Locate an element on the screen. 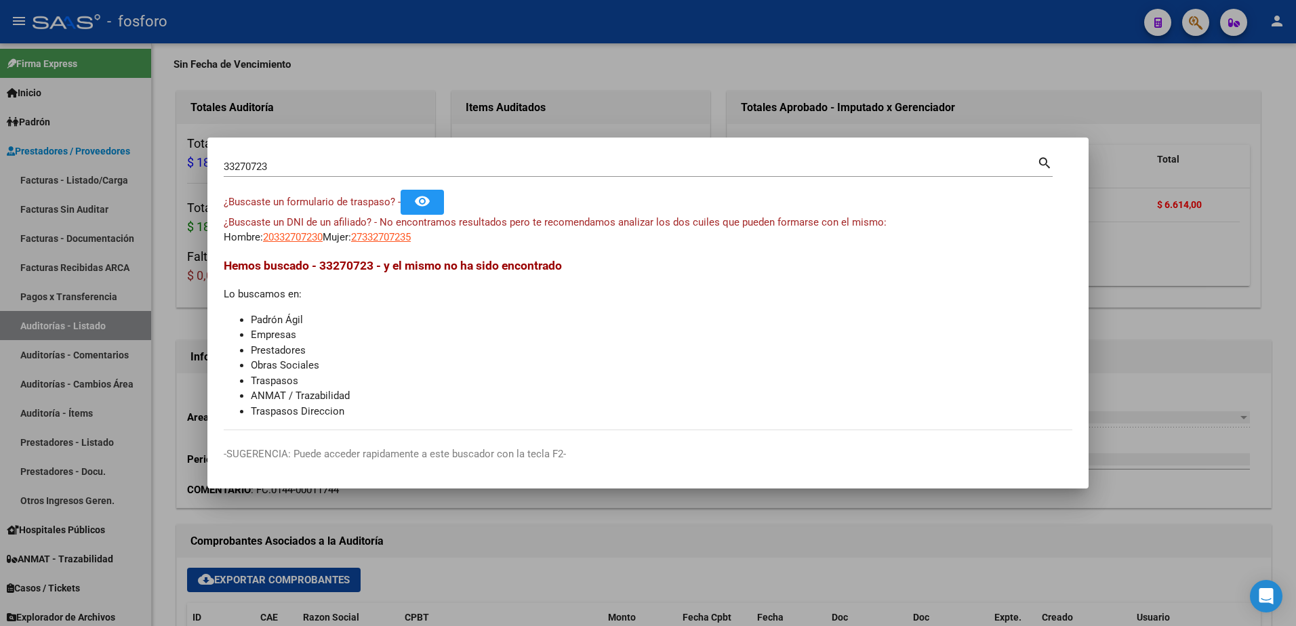 The width and height of the screenshot is (1296, 626). mat-icon: search is located at coordinates (1044, 162).